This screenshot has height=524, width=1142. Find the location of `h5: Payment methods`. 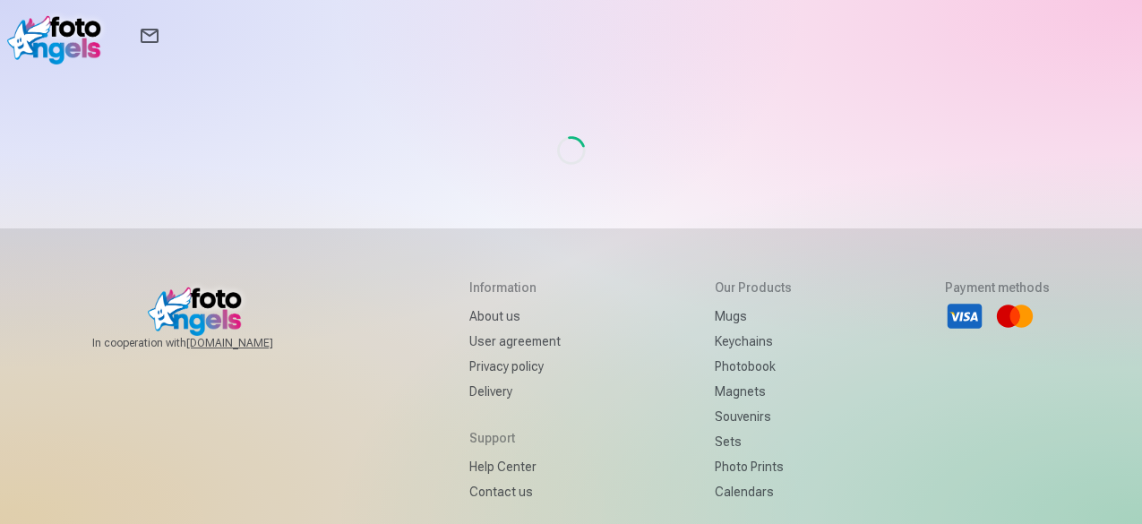

h5: Payment methods is located at coordinates (997, 287).